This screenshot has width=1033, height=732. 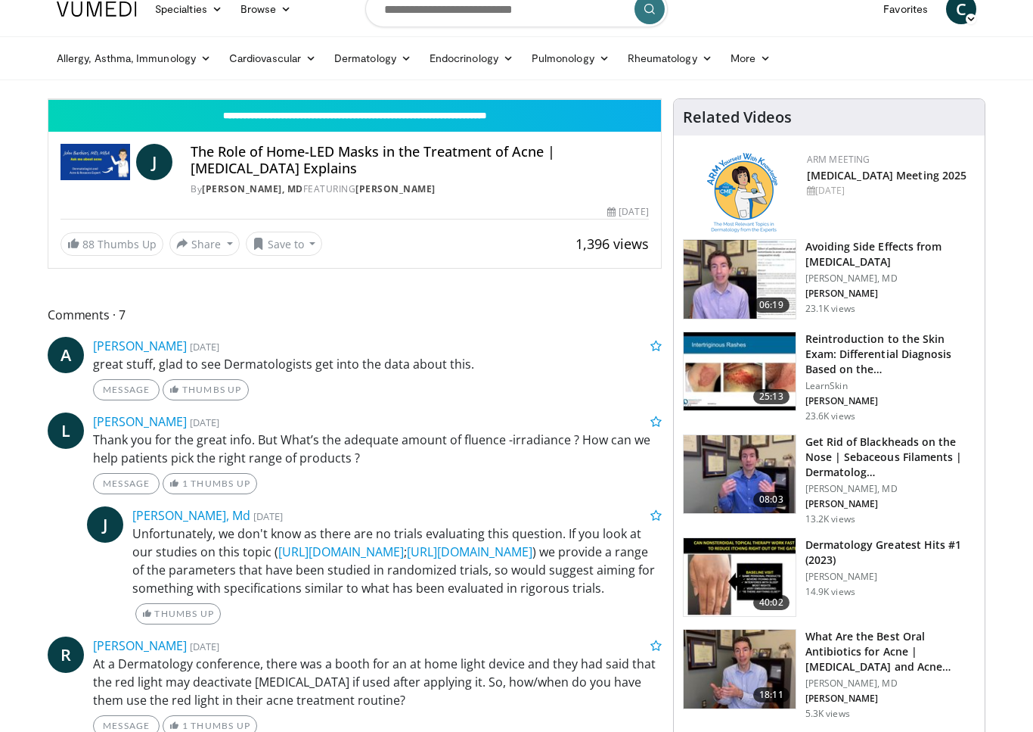 What do you see at coordinates (204, 244) in the screenshot?
I see `button: Share` at bounding box center [204, 244].